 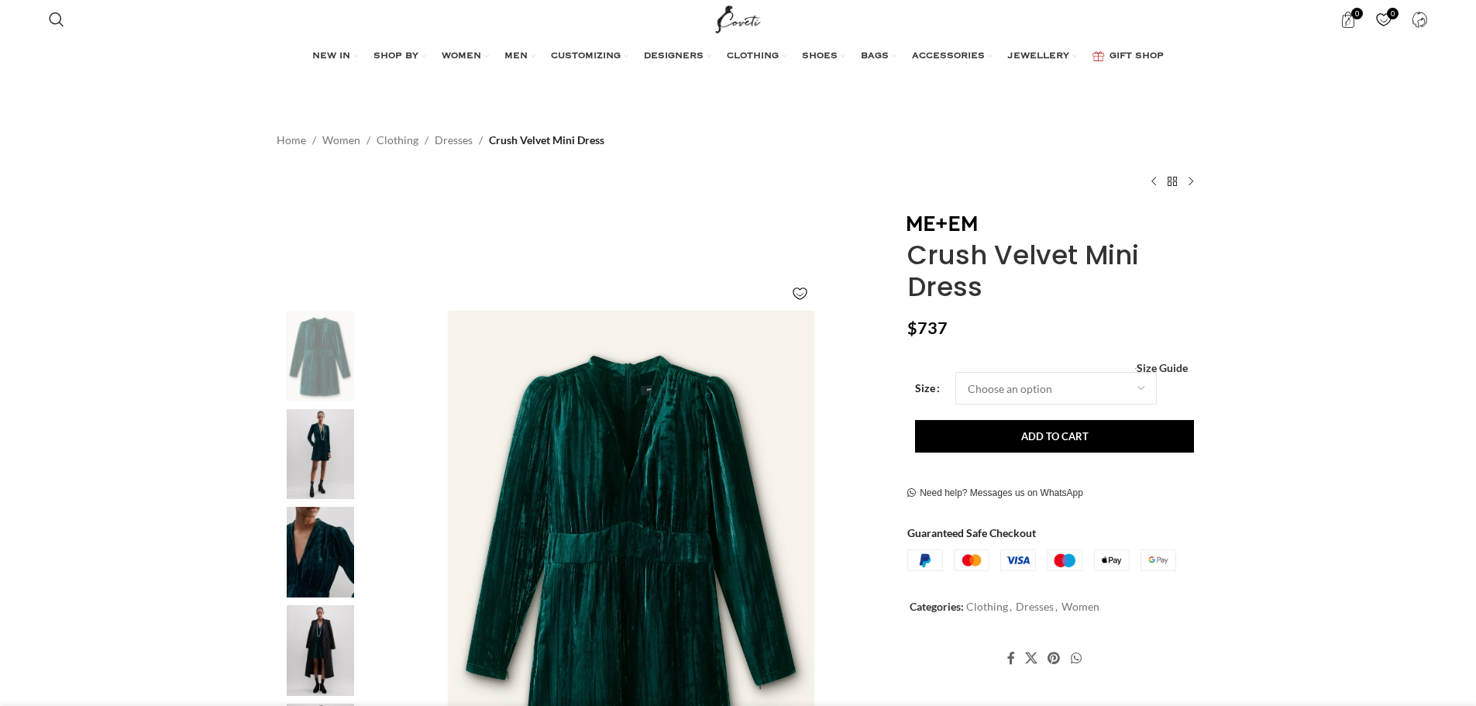 I want to click on img: GiftBag, so click(x=1098, y=56).